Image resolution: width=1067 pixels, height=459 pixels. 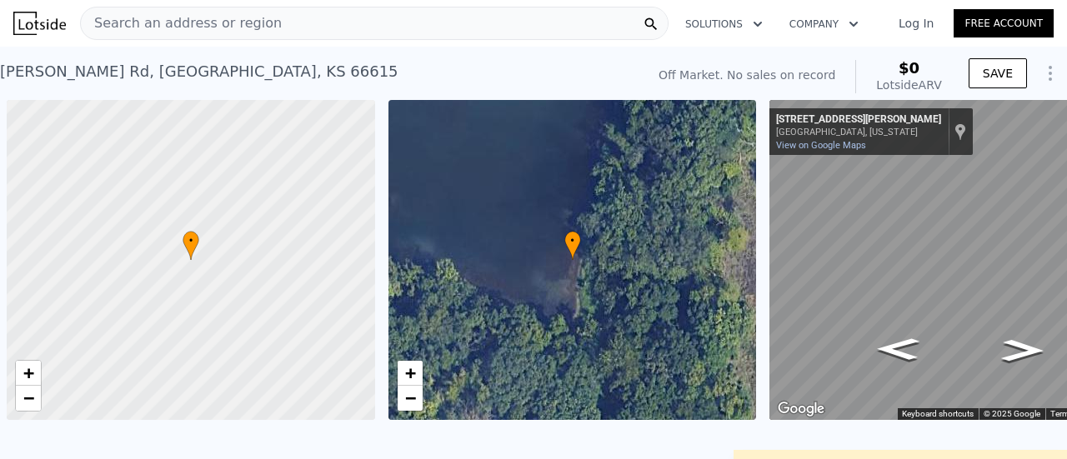 What do you see at coordinates (1012, 413) in the screenshot?
I see `span: © 2025 Google` at bounding box center [1012, 413].